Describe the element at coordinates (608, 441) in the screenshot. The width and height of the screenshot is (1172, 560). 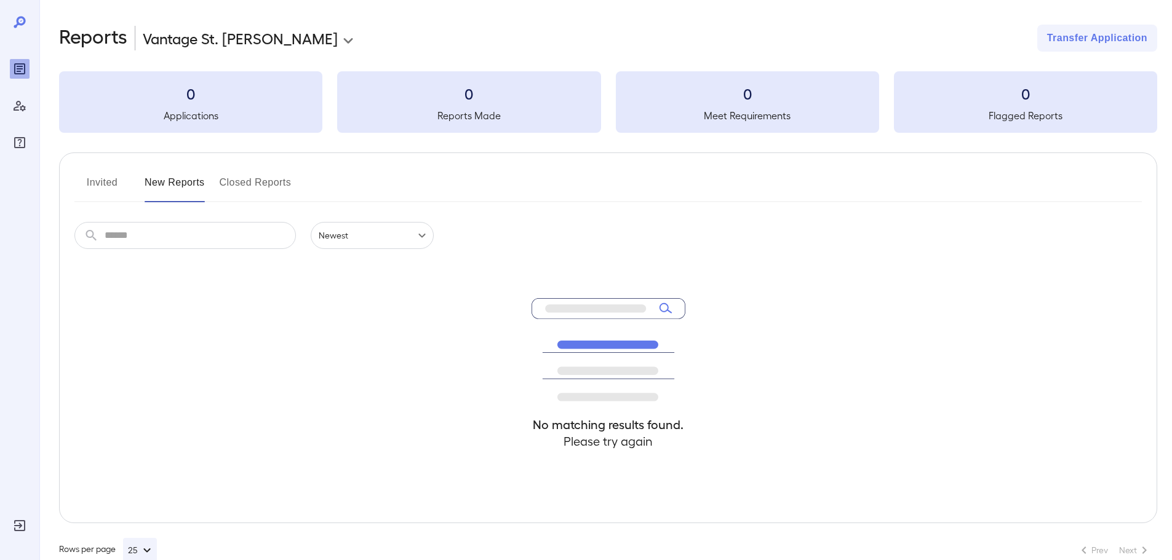
I see `h4: Please try again` at that location.